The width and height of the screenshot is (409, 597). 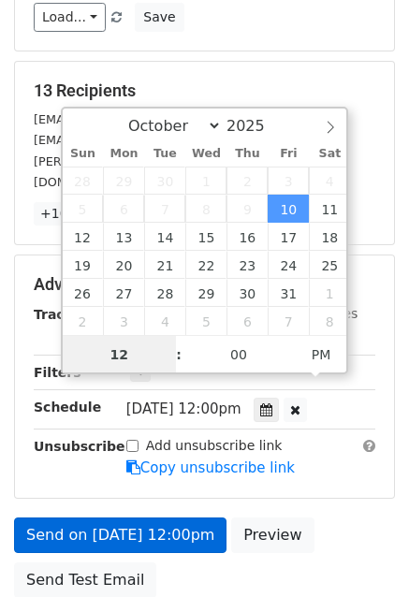 I want to click on span: October 15, 2025, so click(x=206, y=237).